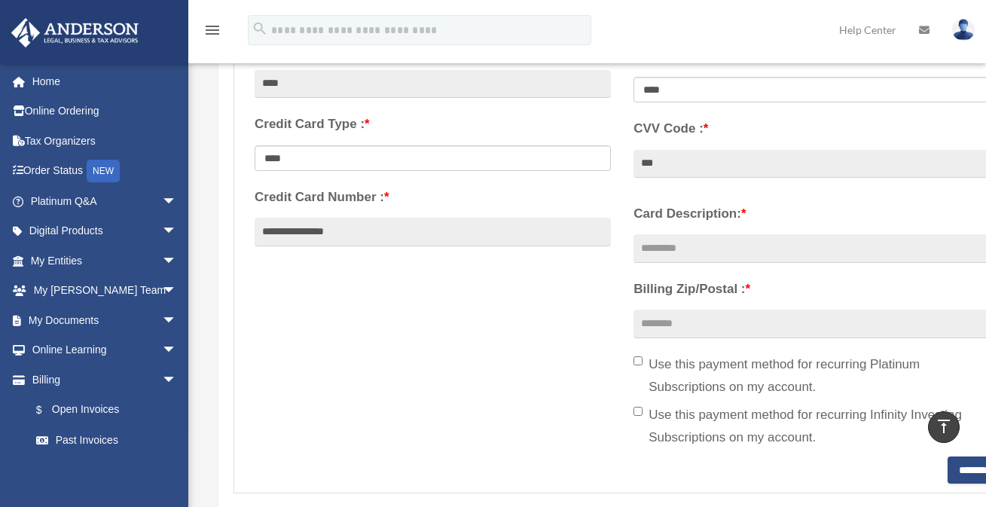  I want to click on input: Use this payment method for recurring Platinum Subscriptions on my account., so click(638, 361).